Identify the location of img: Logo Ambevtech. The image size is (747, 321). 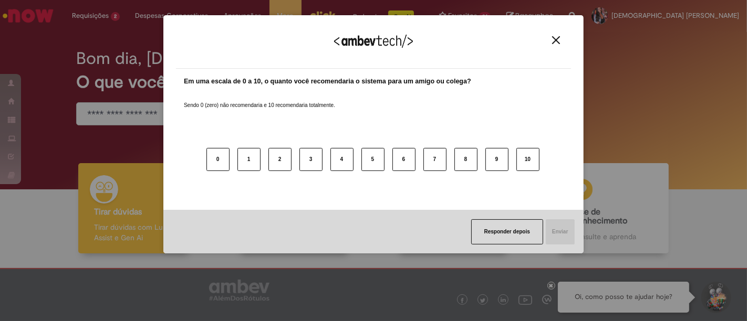
(373, 41).